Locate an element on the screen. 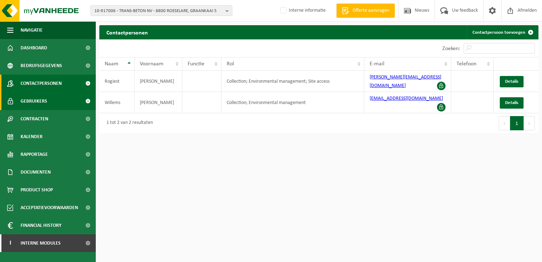  button: Next is located at coordinates (529, 123).